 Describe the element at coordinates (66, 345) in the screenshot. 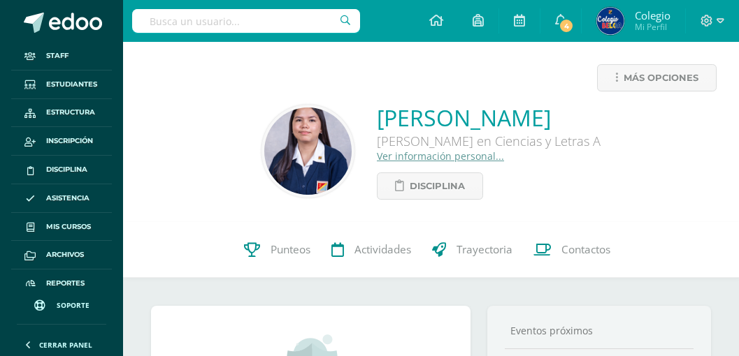

I see `span: Cerrar panel` at that location.